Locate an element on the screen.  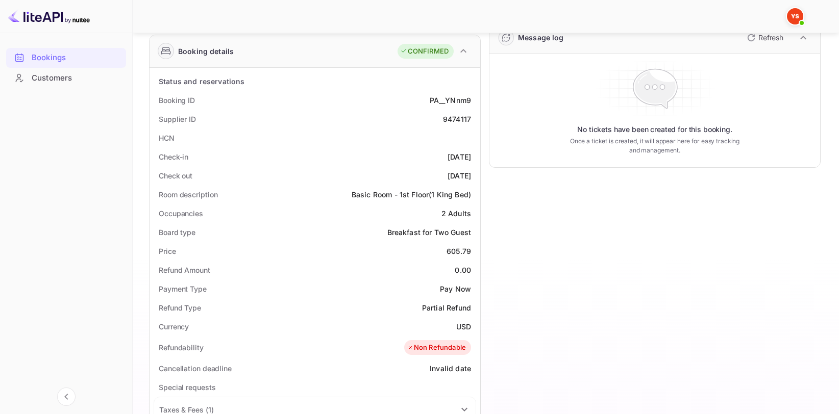
img: LiteAPI logo is located at coordinates (49, 16).